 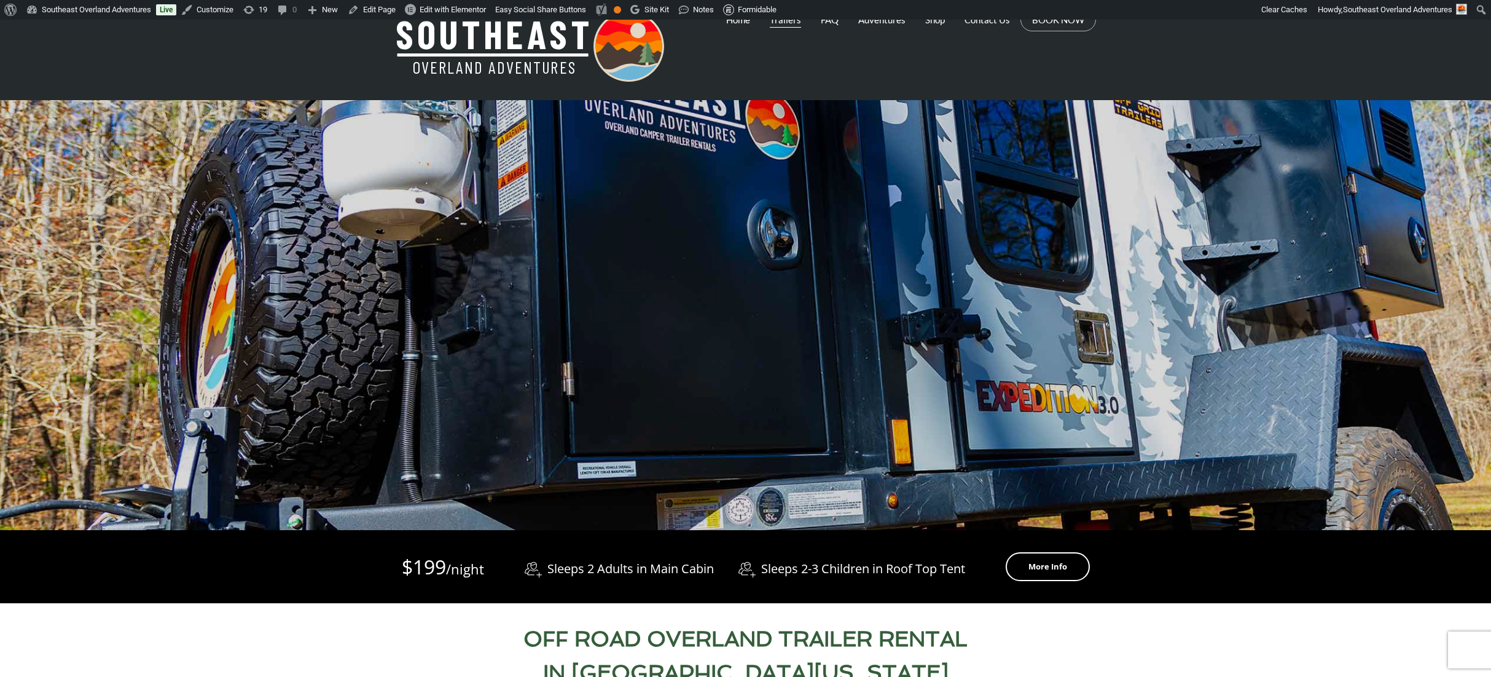 What do you see at coordinates (443, 567) in the screenshot?
I see `div: $199` at bounding box center [443, 567].